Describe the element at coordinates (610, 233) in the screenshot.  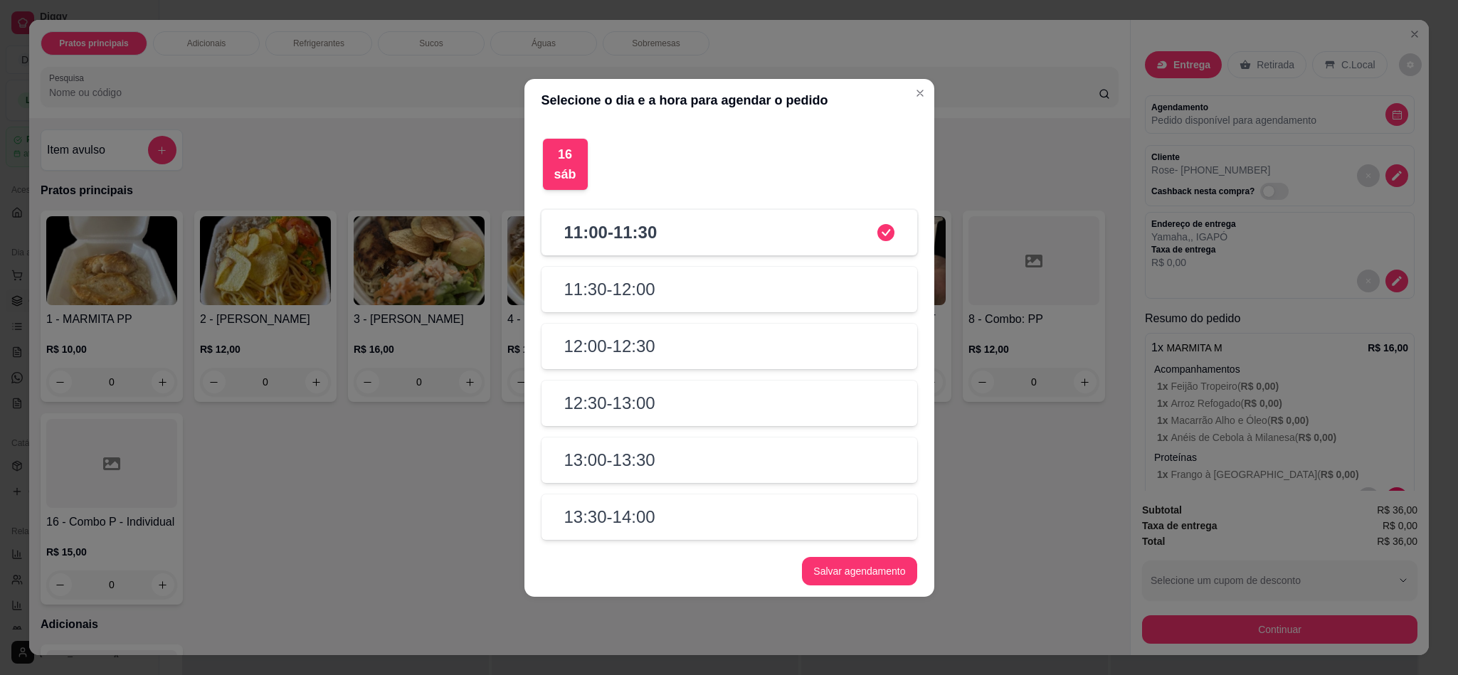
I see `h2: 11:00 - 11:30` at that location.